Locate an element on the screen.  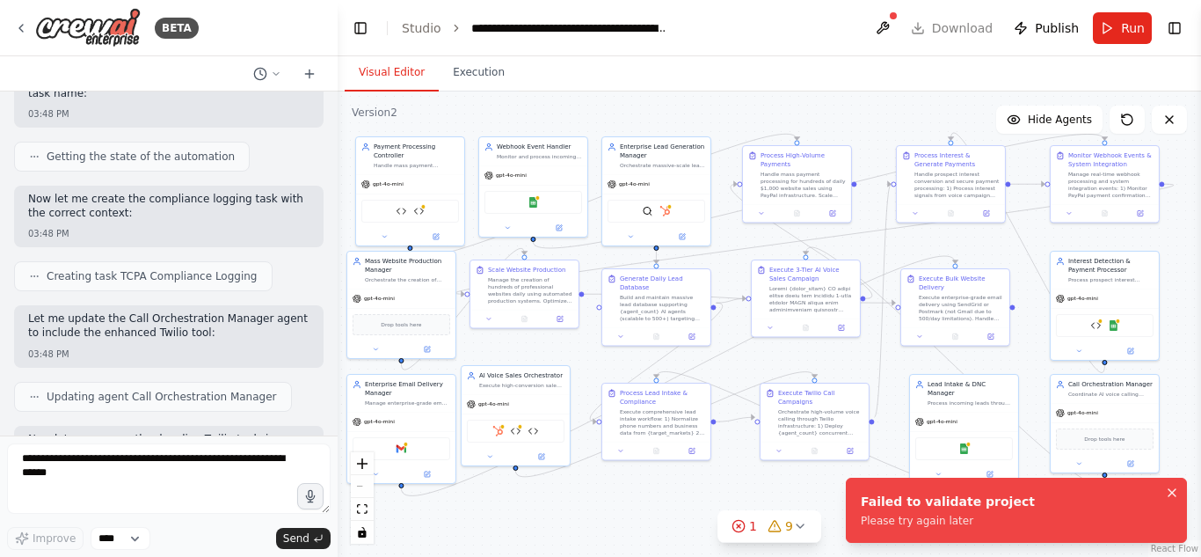
button: Visual Editor is located at coordinates (391, 73).